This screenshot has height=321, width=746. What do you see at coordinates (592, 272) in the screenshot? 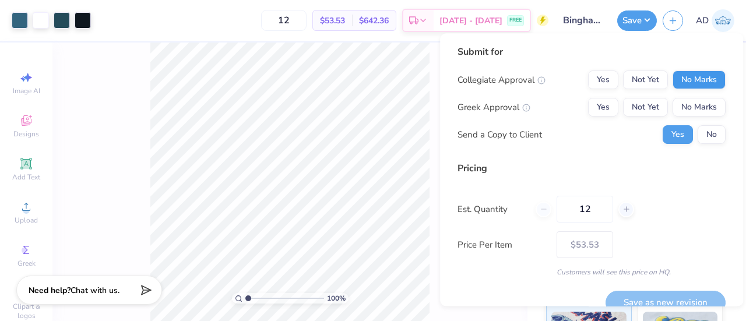
I see `div: Customers will see this price on HQ.` at bounding box center [592, 272].